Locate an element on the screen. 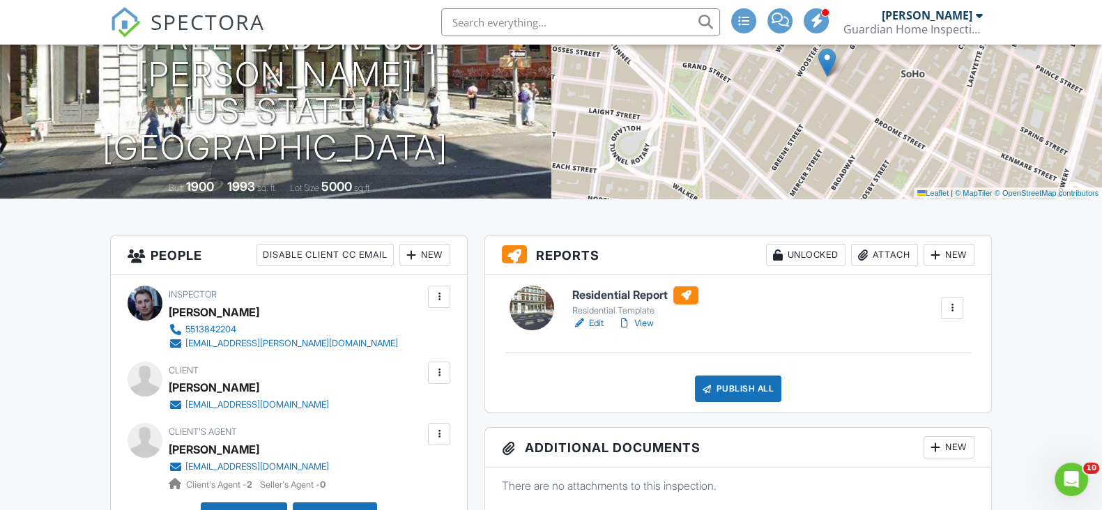 The width and height of the screenshot is (1102, 510). a: View is located at coordinates (636, 323).